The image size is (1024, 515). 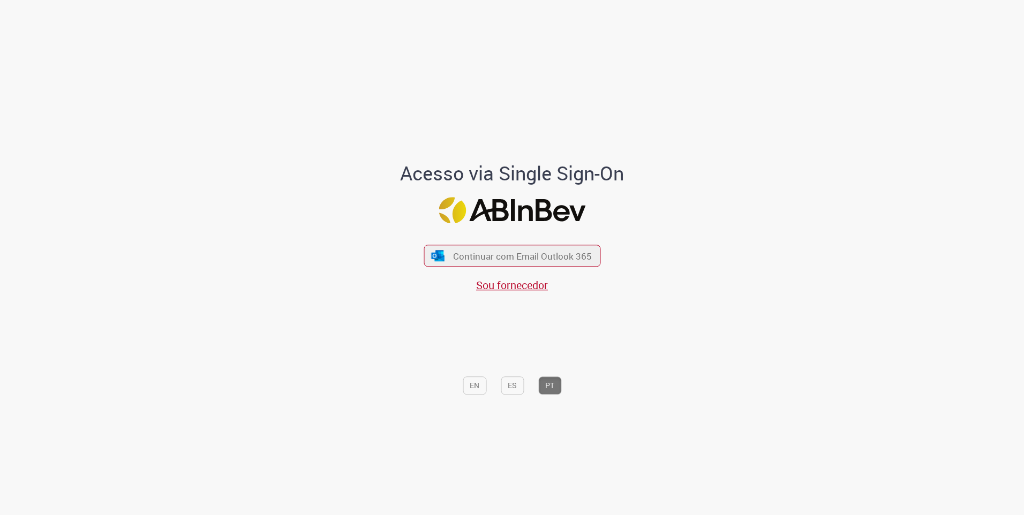 What do you see at coordinates (522, 256) in the screenshot?
I see `span: Continuar com Email Outlook 365` at bounding box center [522, 256].